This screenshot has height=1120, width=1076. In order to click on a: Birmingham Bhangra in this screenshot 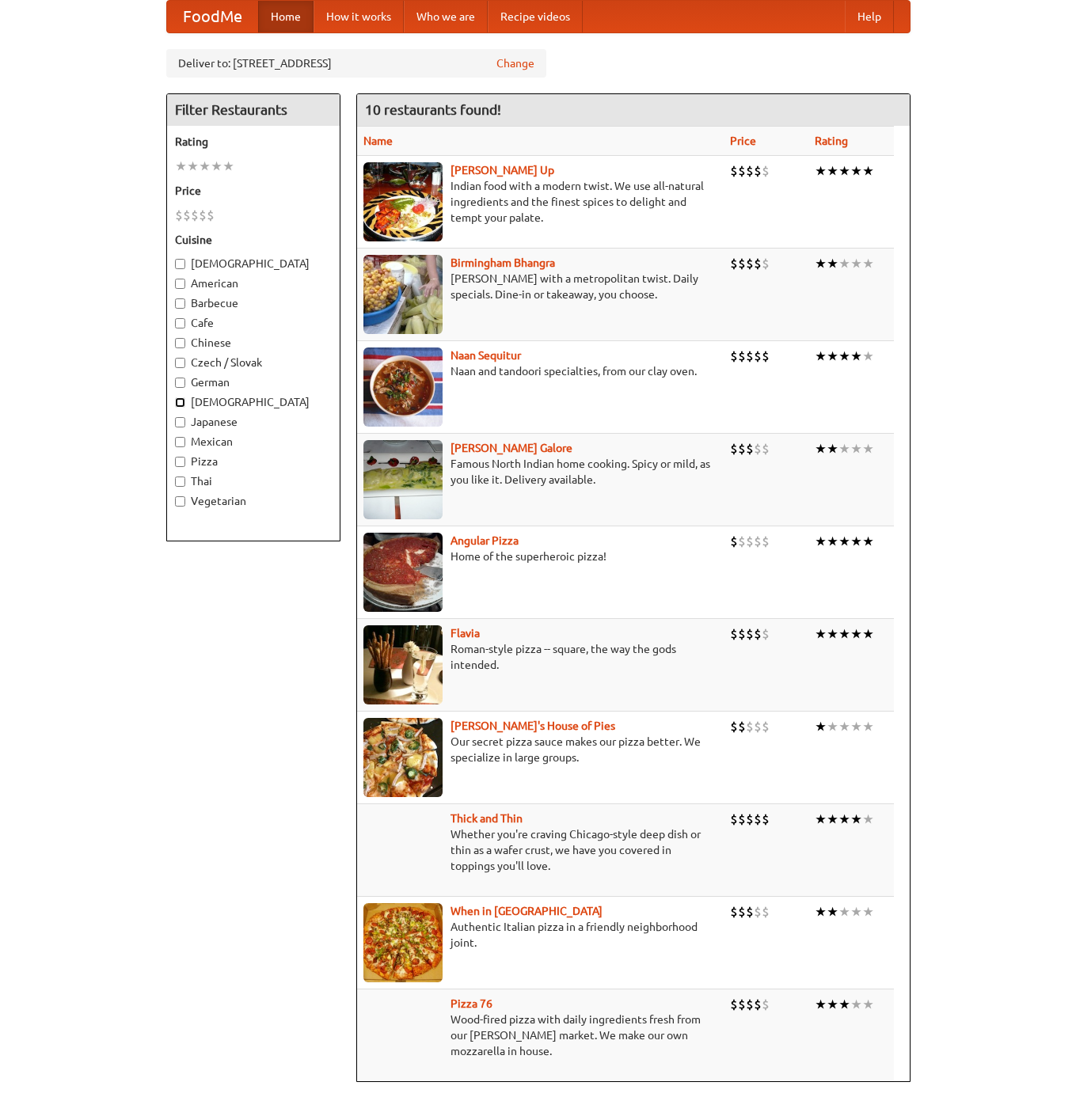, I will do `click(503, 263)`.